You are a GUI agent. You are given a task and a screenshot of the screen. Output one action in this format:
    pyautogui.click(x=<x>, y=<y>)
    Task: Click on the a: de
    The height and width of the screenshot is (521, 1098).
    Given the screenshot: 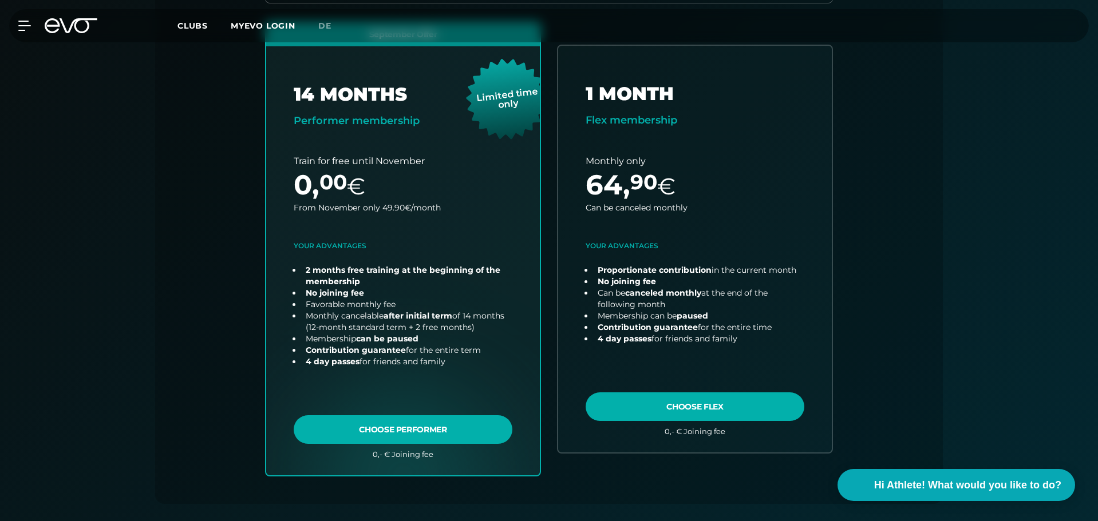 What is the action you would take?
    pyautogui.click(x=331, y=26)
    